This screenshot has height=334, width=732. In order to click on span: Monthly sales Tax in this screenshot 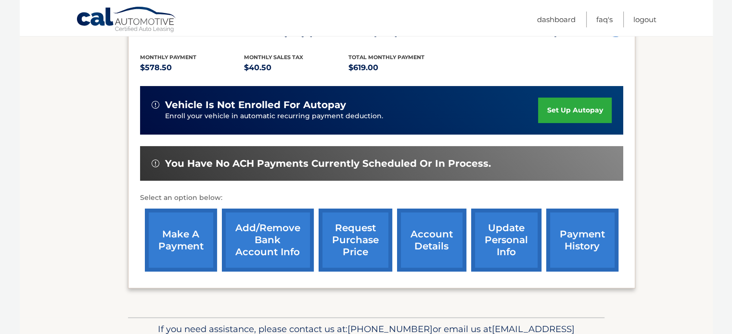, I will do `click(273, 57)`.